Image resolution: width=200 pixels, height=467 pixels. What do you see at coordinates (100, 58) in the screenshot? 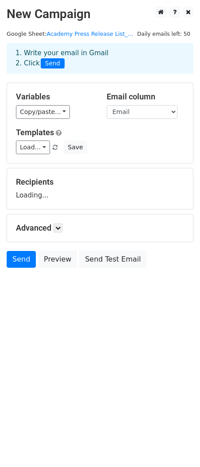
I see `div: 1. Write your email in Gmail 2. Click` at bounding box center [100, 58].